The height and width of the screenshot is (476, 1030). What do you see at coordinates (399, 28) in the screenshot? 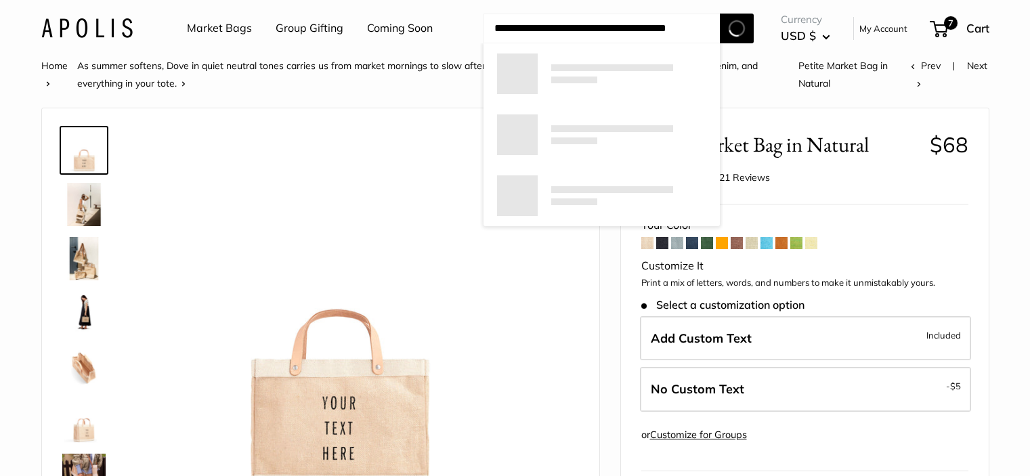
I see `a: Coming Soon` at bounding box center [399, 28].